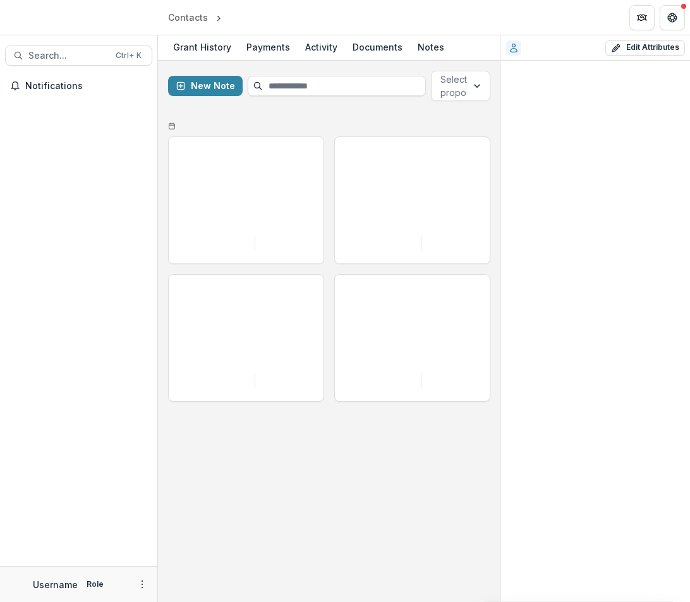  Describe the element at coordinates (377, 47) in the screenshot. I see `div: Documents` at that location.